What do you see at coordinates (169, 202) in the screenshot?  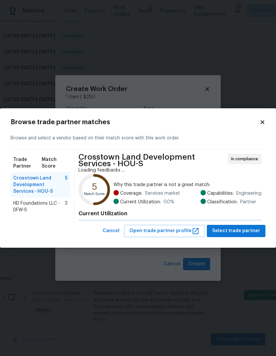 I see `span: 0.0 %` at bounding box center [169, 202].